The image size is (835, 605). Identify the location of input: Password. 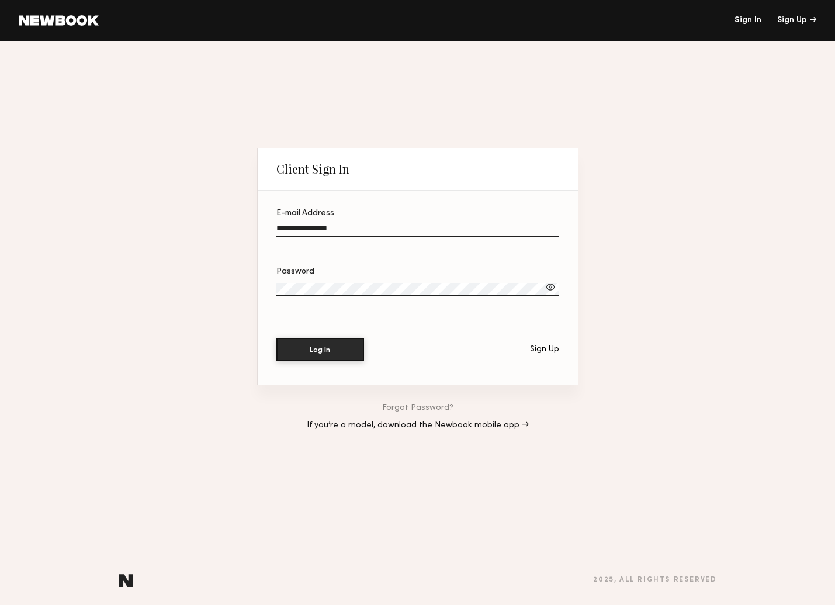
(418, 289).